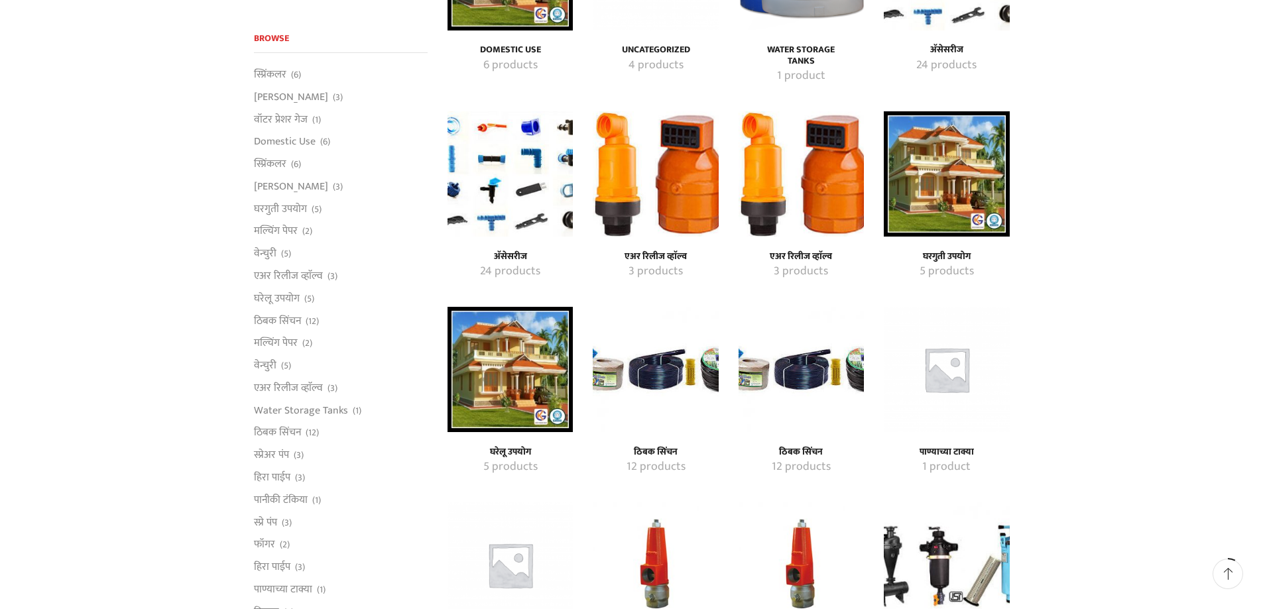 The image size is (1263, 609). I want to click on h4: घरेलू उपयोग, so click(510, 452).